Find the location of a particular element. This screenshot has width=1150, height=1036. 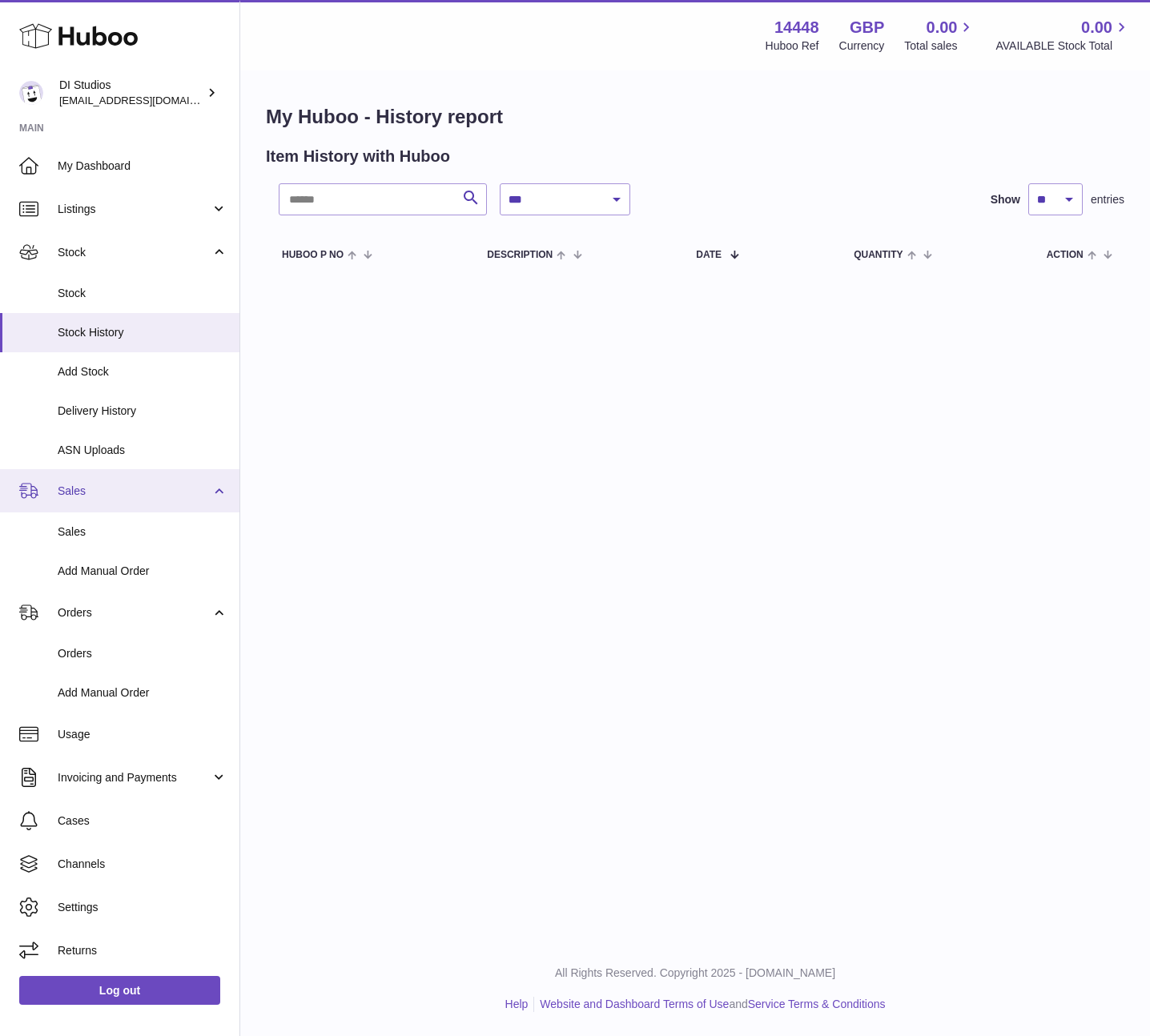

h1: My Huboo - History report is located at coordinates (696, 117).